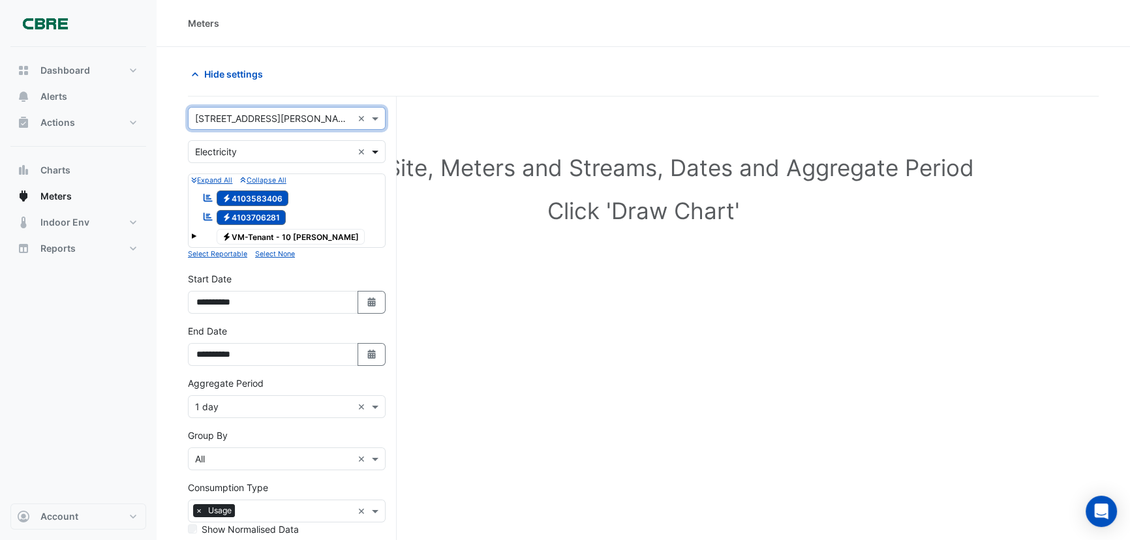 The image size is (1130, 540). Describe the element at coordinates (251, 218) in the screenshot. I see `span: 4103706281` at that location.